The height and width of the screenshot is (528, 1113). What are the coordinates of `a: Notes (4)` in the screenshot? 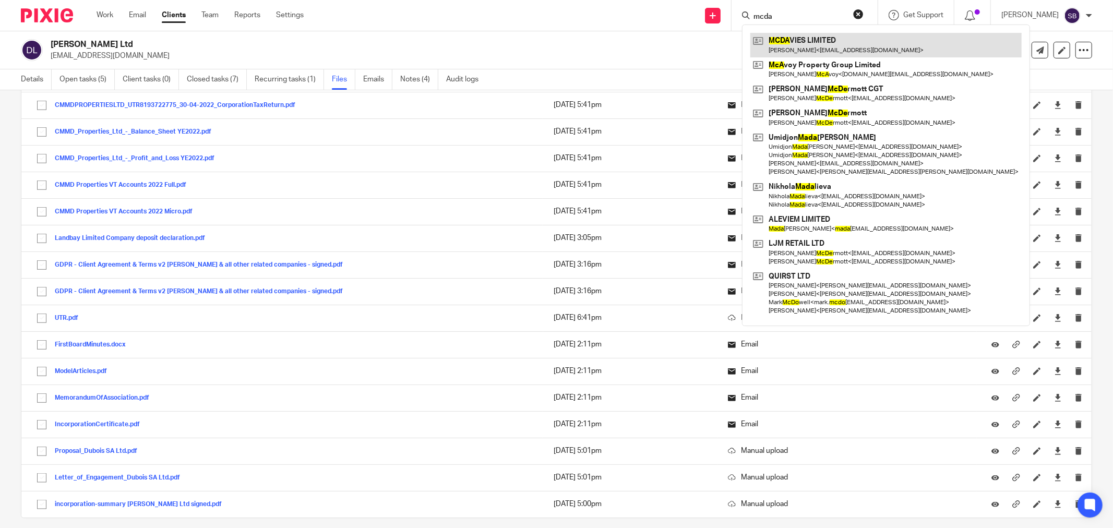 It's located at (419, 79).